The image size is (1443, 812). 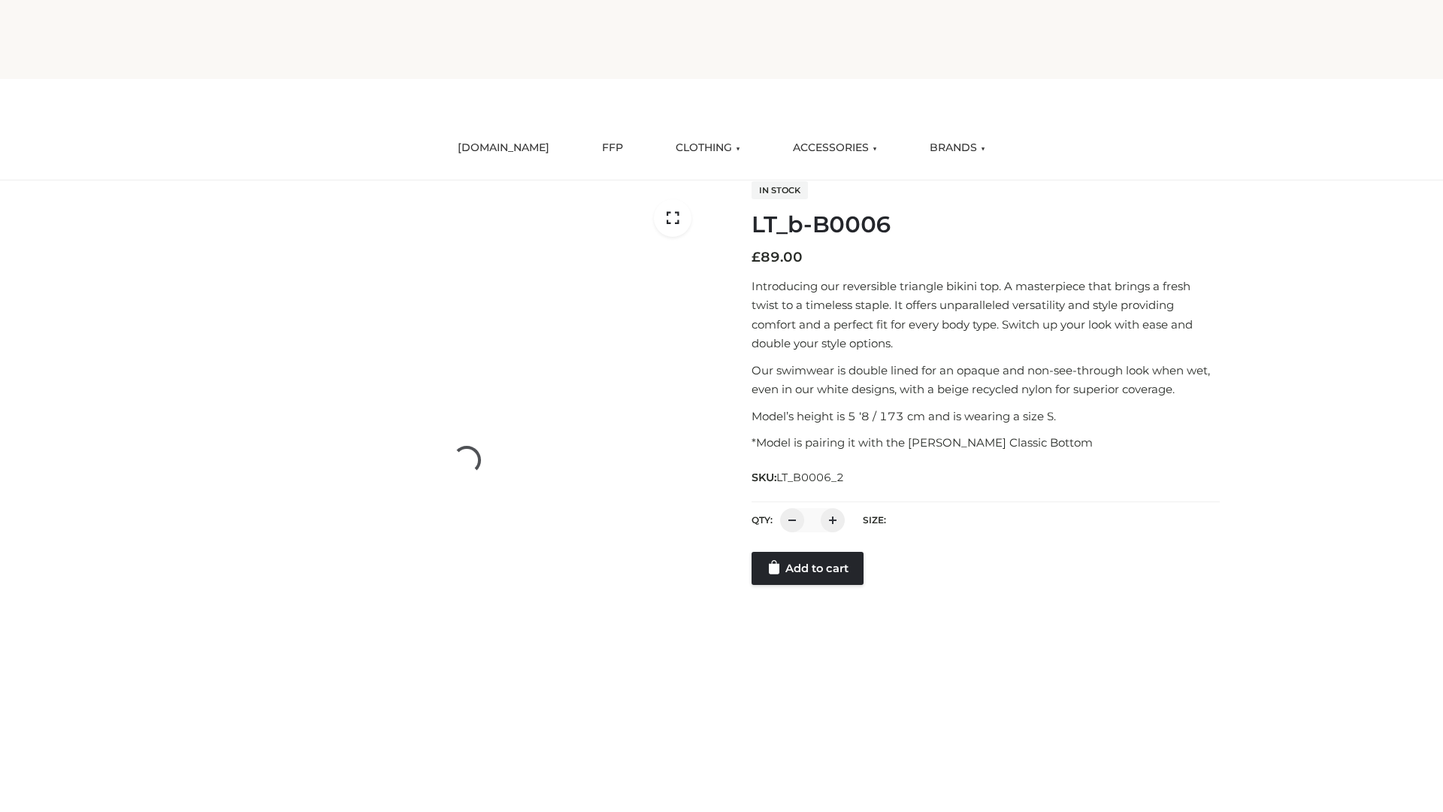 What do you see at coordinates (835, 148) in the screenshot?
I see `a: ACCESSORIES` at bounding box center [835, 148].